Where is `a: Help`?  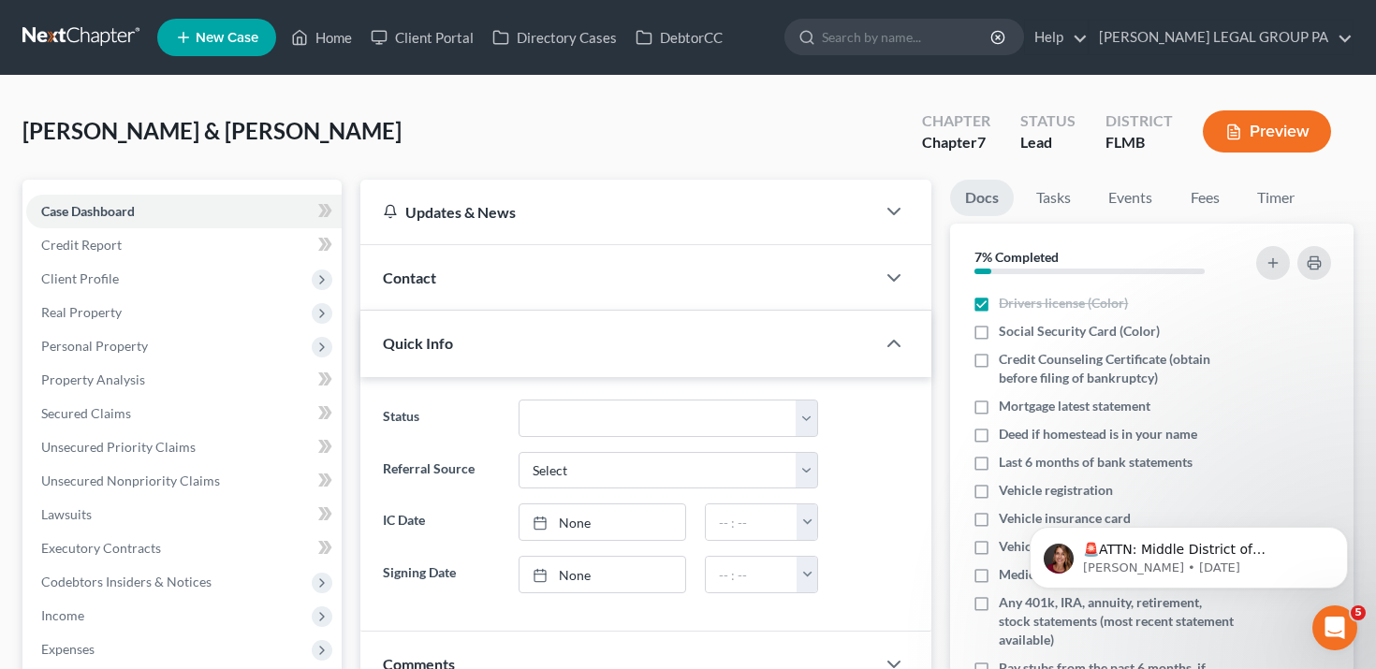 a: Help is located at coordinates (1056, 37).